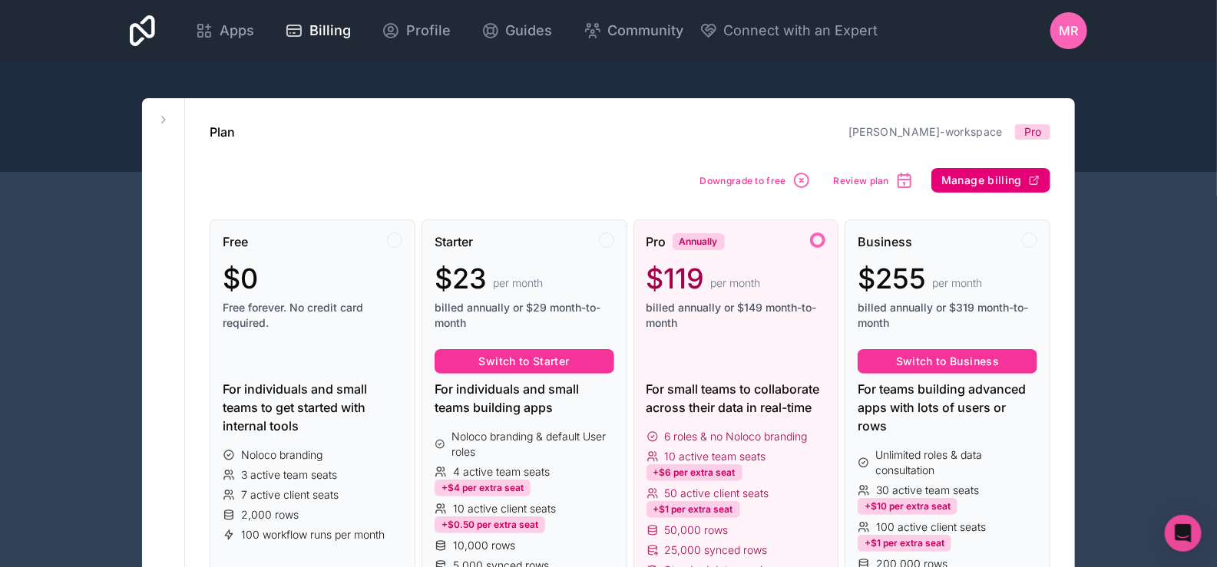 Image resolution: width=1217 pixels, height=567 pixels. I want to click on span: Billing, so click(330, 31).